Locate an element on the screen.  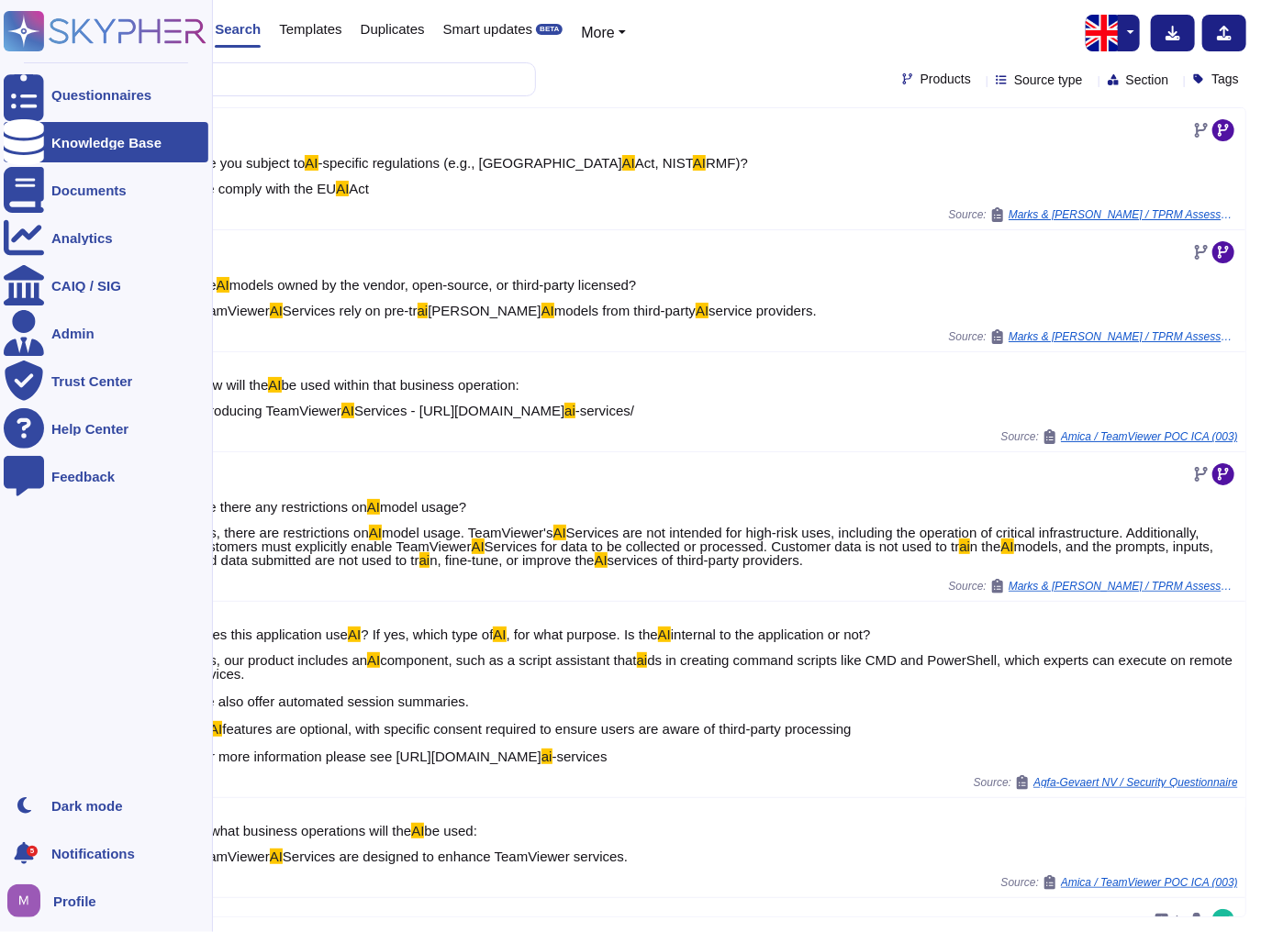
span: model usage? is located at coordinates (423, 506).